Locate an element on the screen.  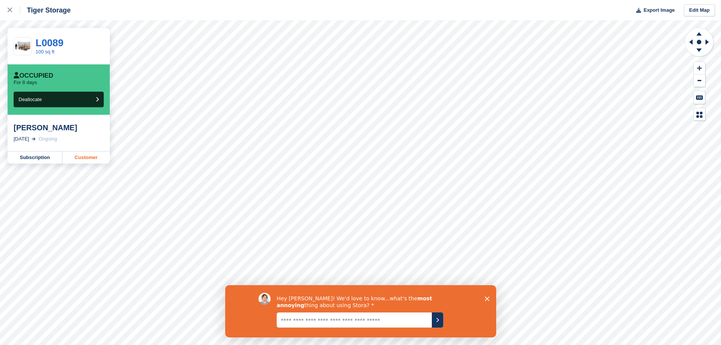
img: arrow-right-light-icn-cde0832a797a2874e46488d9cf13f60e5c3a73dbe684e267c42b8395dfbc2abf.svg is located at coordinates (34, 139).